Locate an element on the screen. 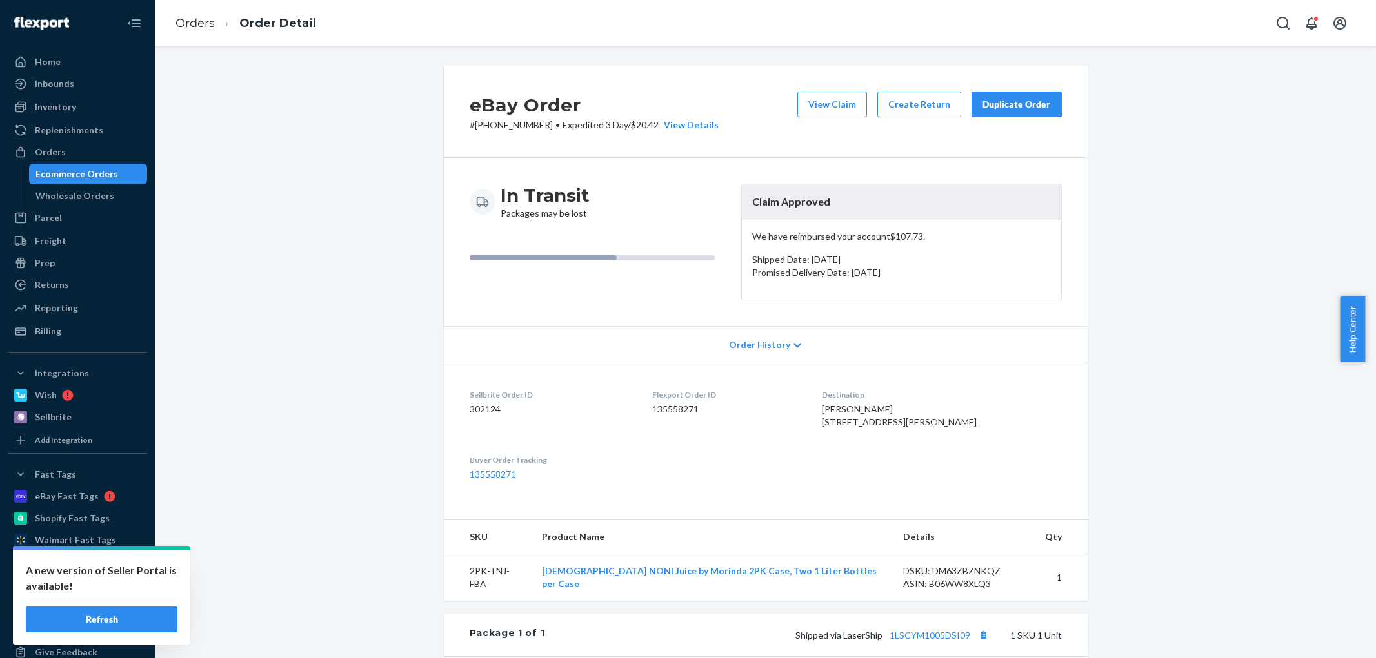  div: Wish is located at coordinates (46, 395).